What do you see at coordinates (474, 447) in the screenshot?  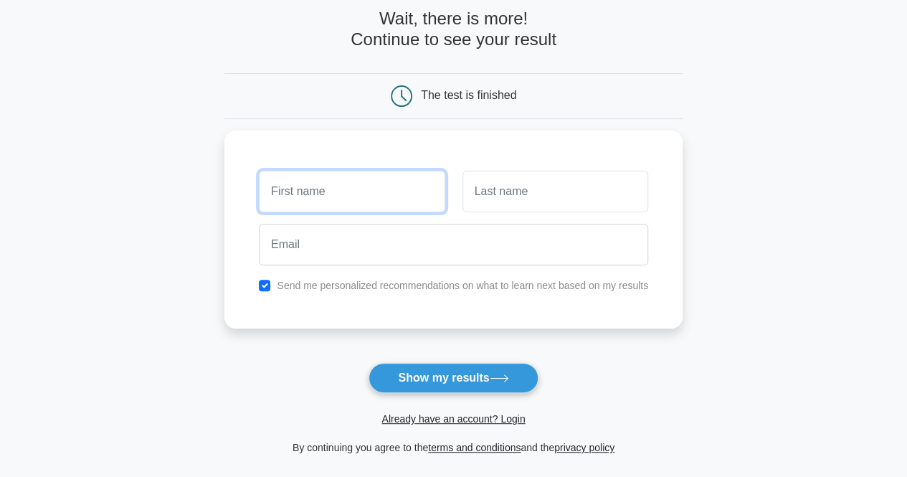 I see `a: terms and conditions` at bounding box center [474, 447].